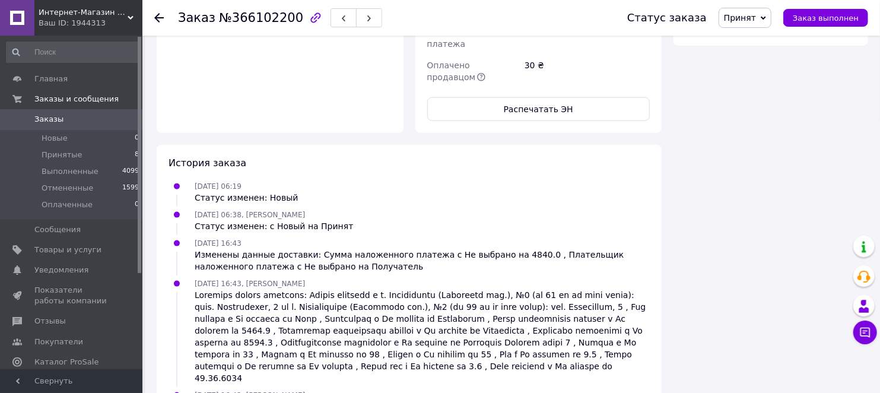  Describe the element at coordinates (196, 18) in the screenshot. I see `span: Заказ` at that location.